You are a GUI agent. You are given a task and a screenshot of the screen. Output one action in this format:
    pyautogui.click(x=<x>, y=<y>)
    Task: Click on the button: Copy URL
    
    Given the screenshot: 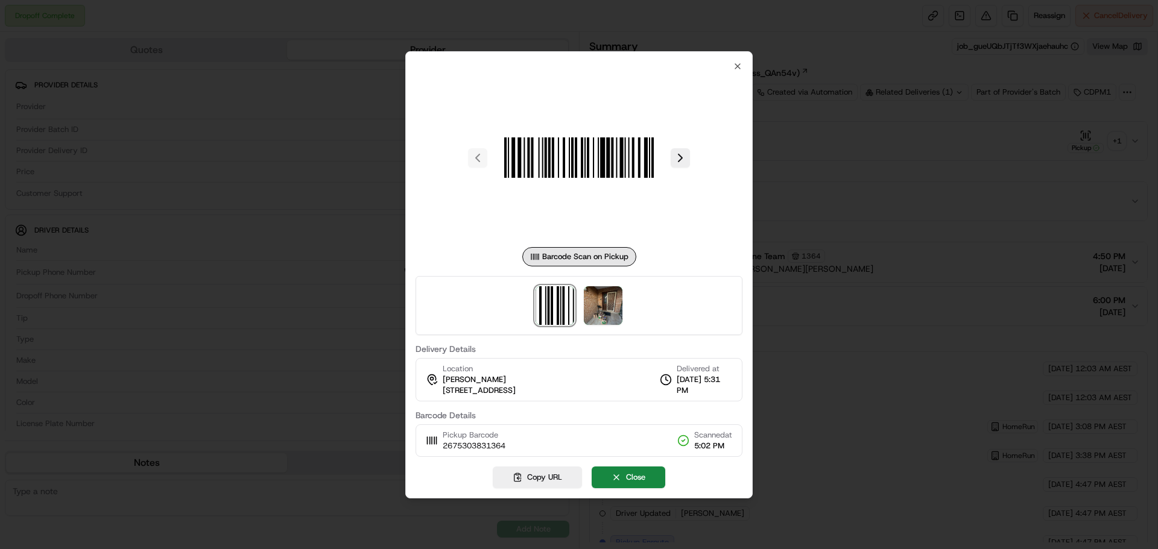 What is the action you would take?
    pyautogui.click(x=537, y=478)
    